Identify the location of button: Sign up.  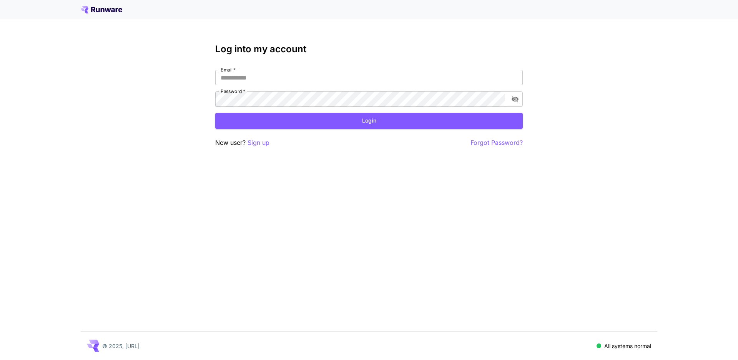
(258, 143).